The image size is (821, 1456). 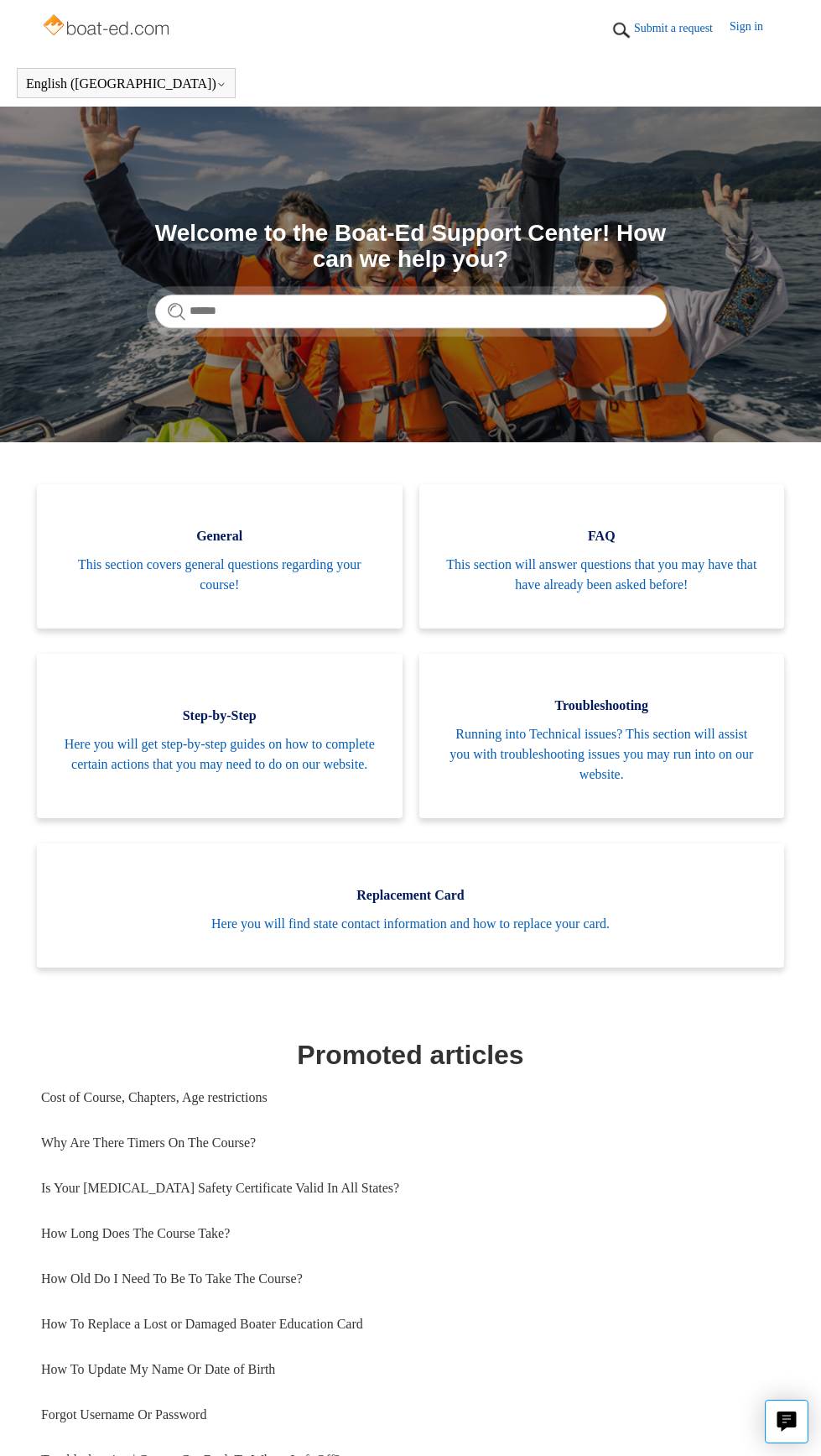 I want to click on a: Why Are There Timers On The Course?, so click(x=410, y=1142).